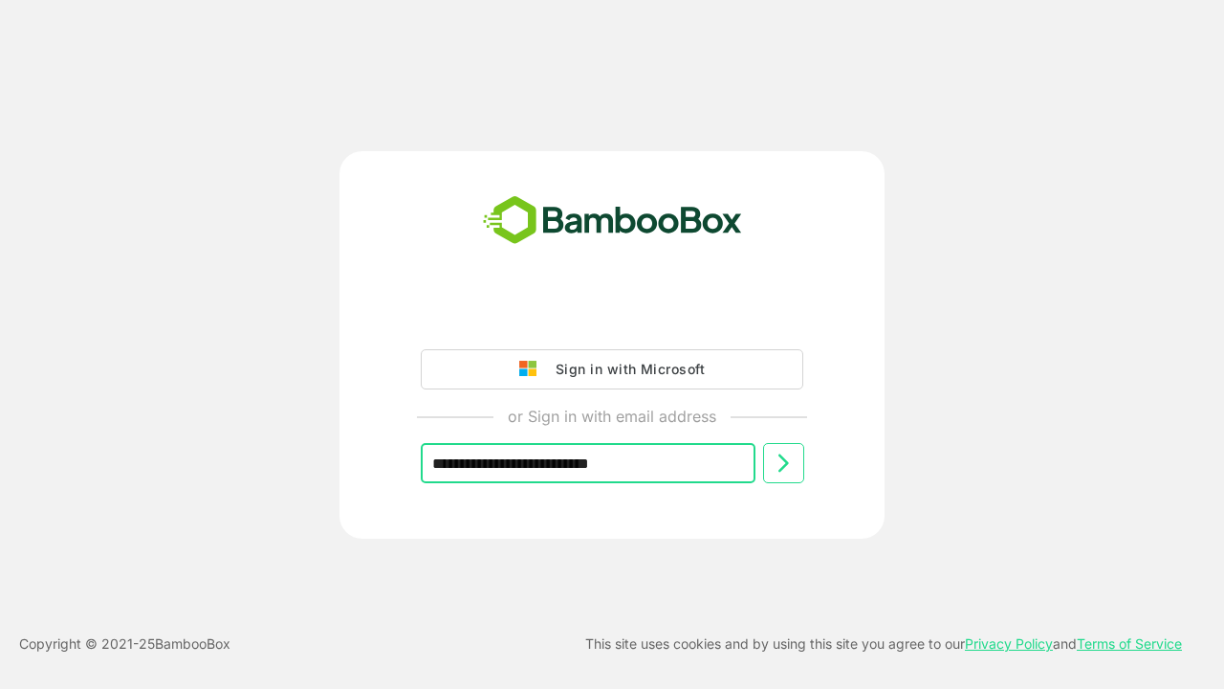  What do you see at coordinates (1129, 643) in the screenshot?
I see `a: Terms of Service` at bounding box center [1129, 643].